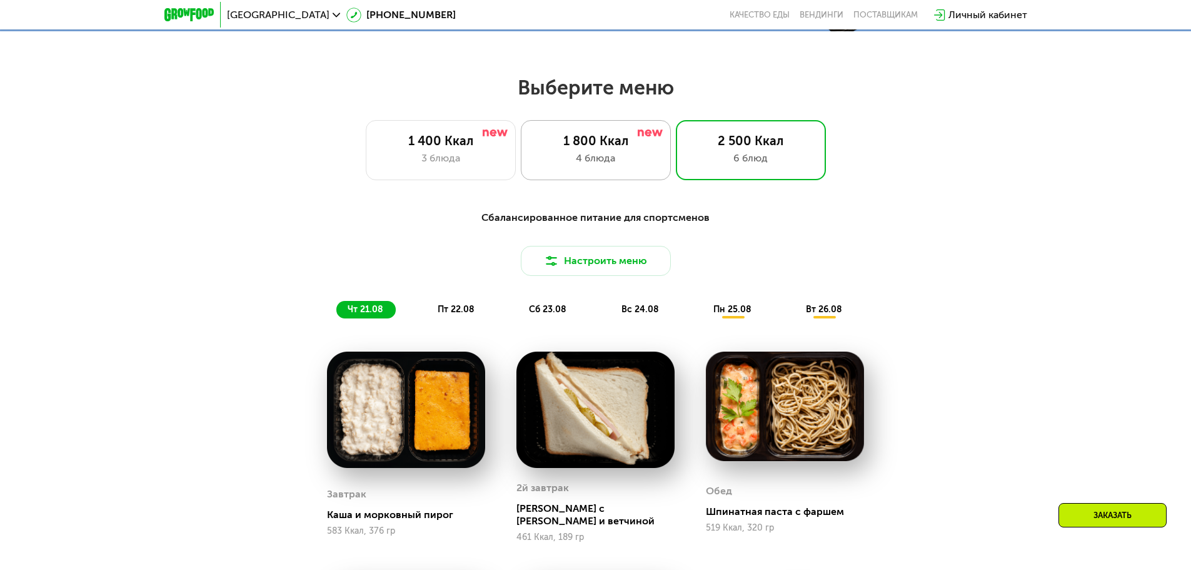  Describe the element at coordinates (760, 15) in the screenshot. I see `a: Качество еды` at that location.